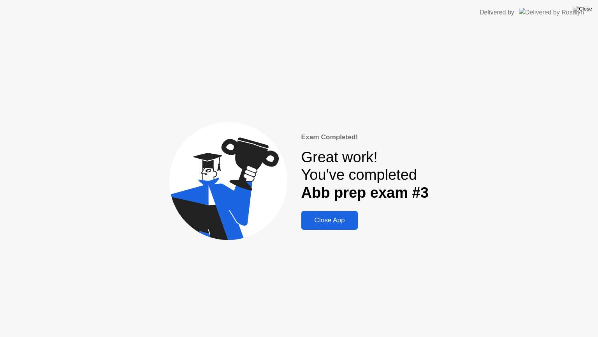 Image resolution: width=598 pixels, height=337 pixels. I want to click on button: Close App, so click(330, 220).